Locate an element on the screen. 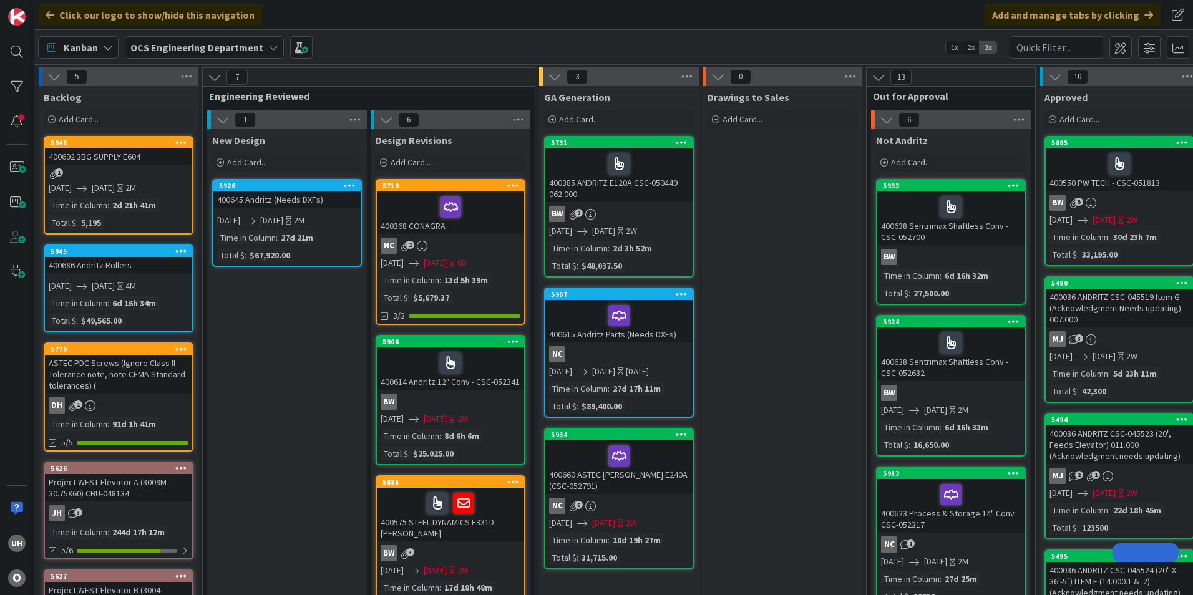 This screenshot has height=595, width=1193. div: O is located at coordinates (17, 579).